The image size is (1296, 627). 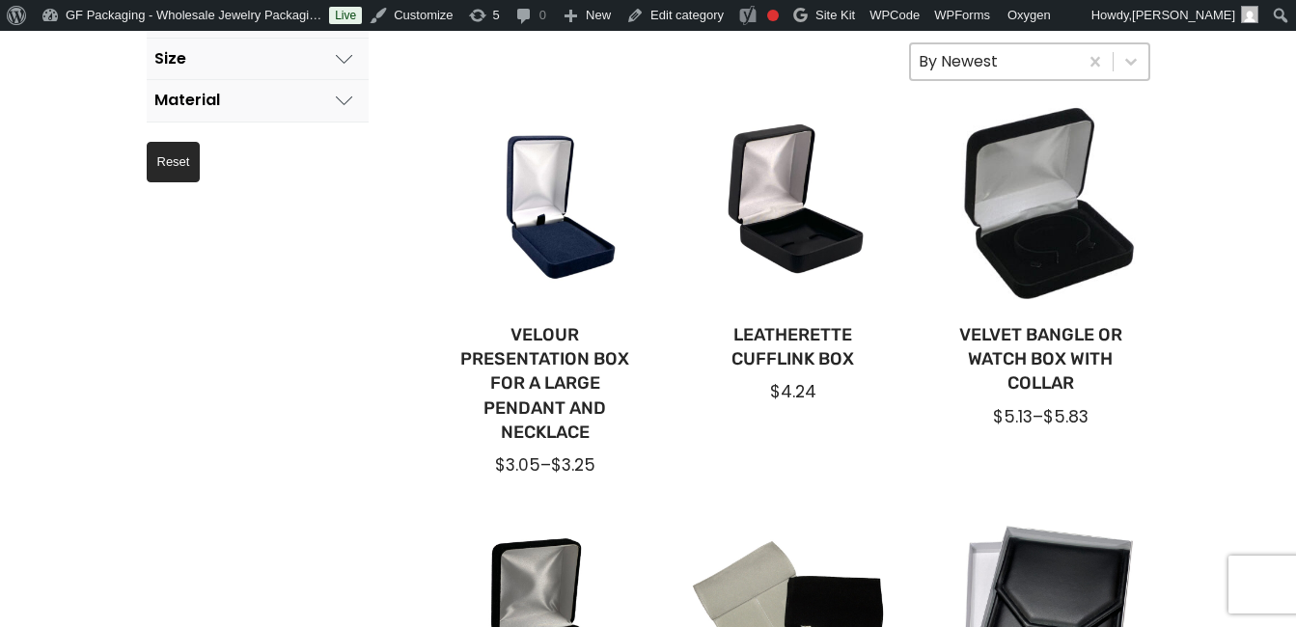 What do you see at coordinates (773, 15) in the screenshot?
I see `div: Focus keyphrase not set` at bounding box center [773, 15].